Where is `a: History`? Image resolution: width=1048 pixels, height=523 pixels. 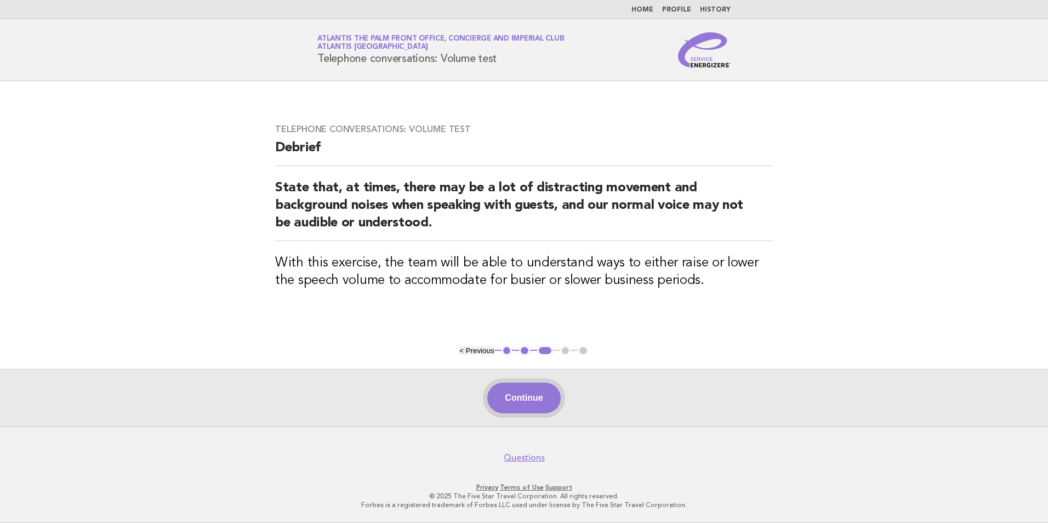
a: History is located at coordinates (715, 10).